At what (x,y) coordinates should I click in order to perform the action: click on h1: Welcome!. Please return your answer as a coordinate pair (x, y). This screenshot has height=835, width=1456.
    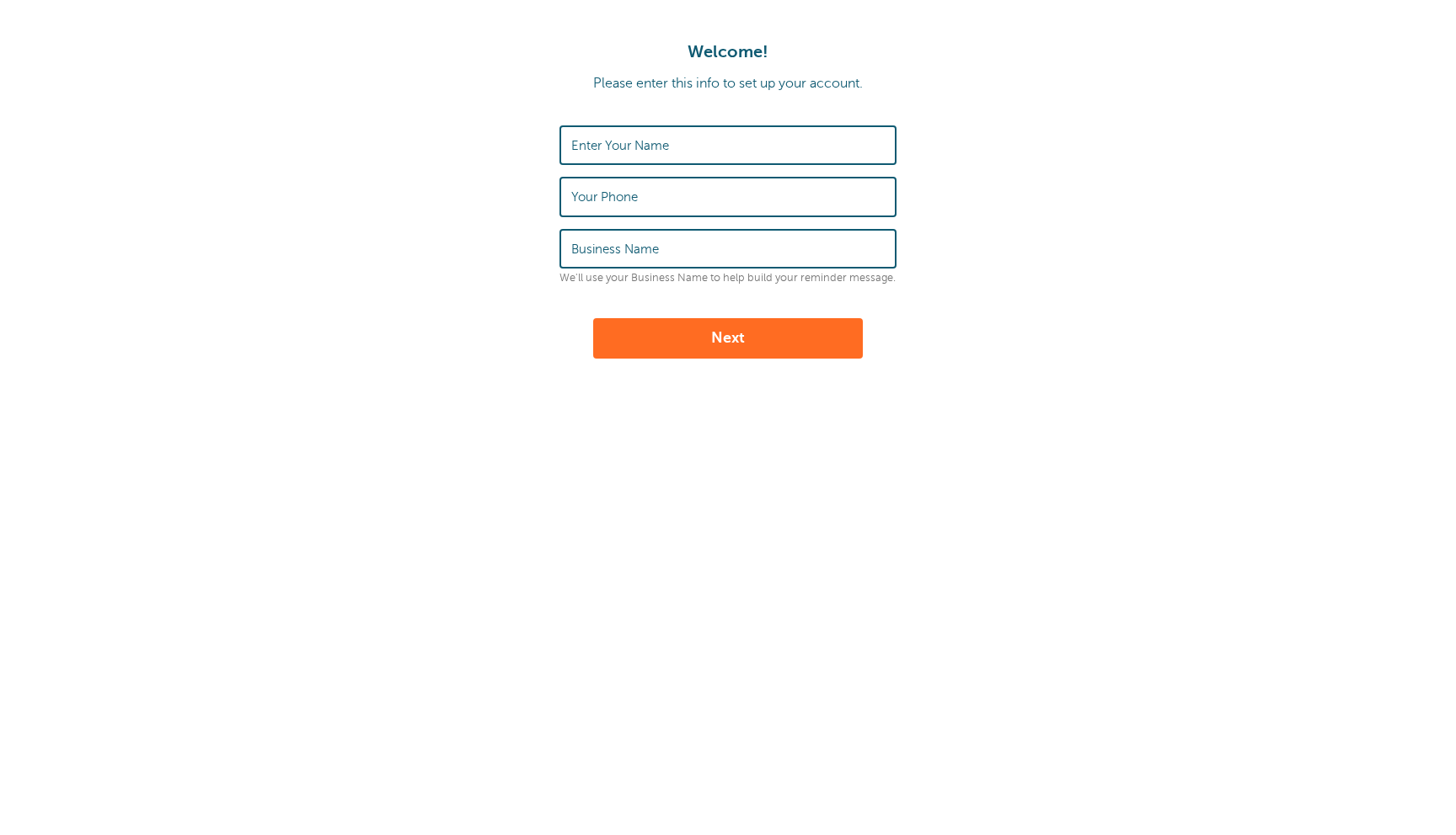
    Looking at the image, I should click on (728, 52).